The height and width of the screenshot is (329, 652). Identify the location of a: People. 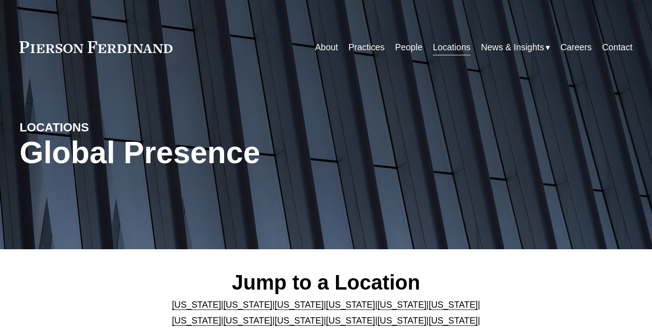
(408, 47).